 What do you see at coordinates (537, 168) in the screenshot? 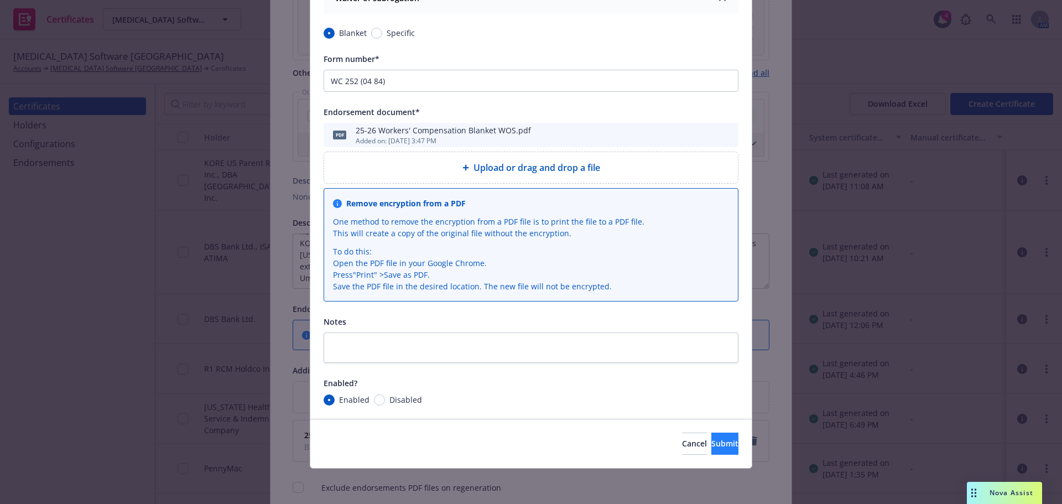
I see `span: Upload or drag and drop a file` at bounding box center [537, 168].